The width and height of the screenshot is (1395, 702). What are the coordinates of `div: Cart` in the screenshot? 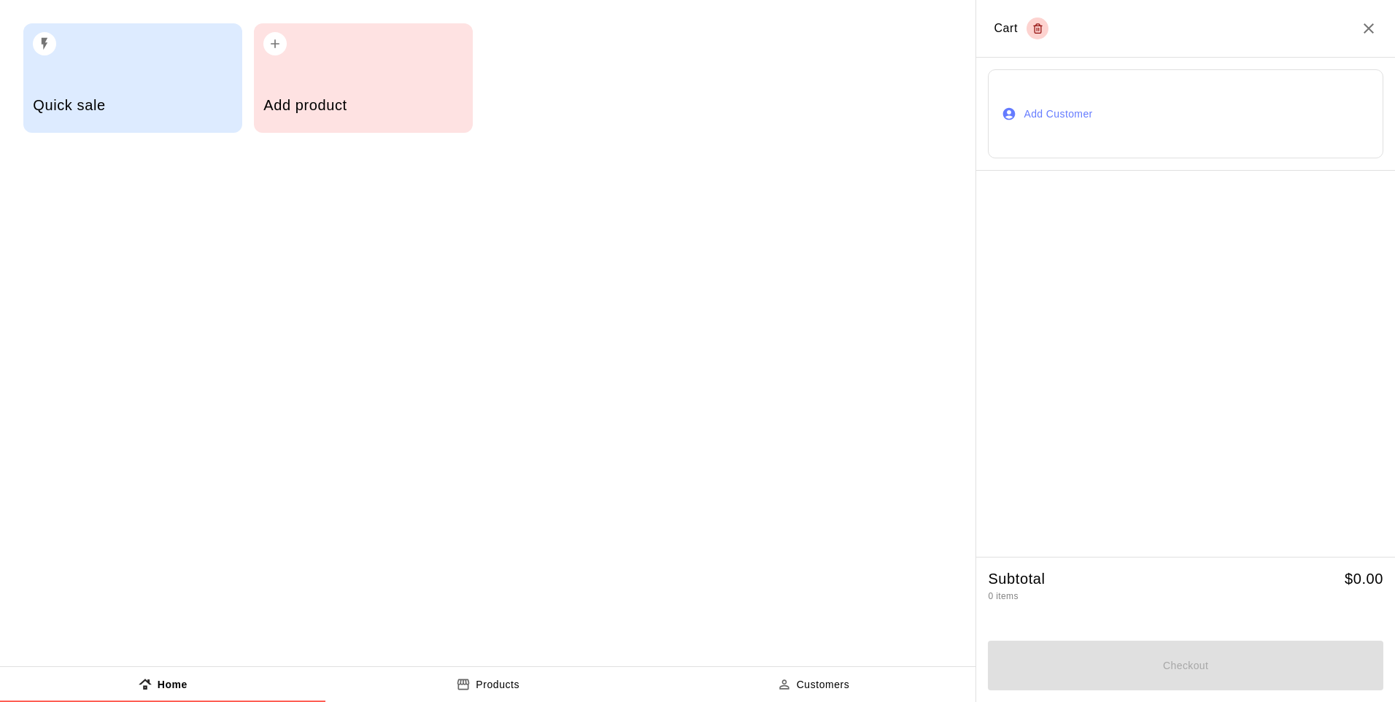 It's located at (1021, 28).